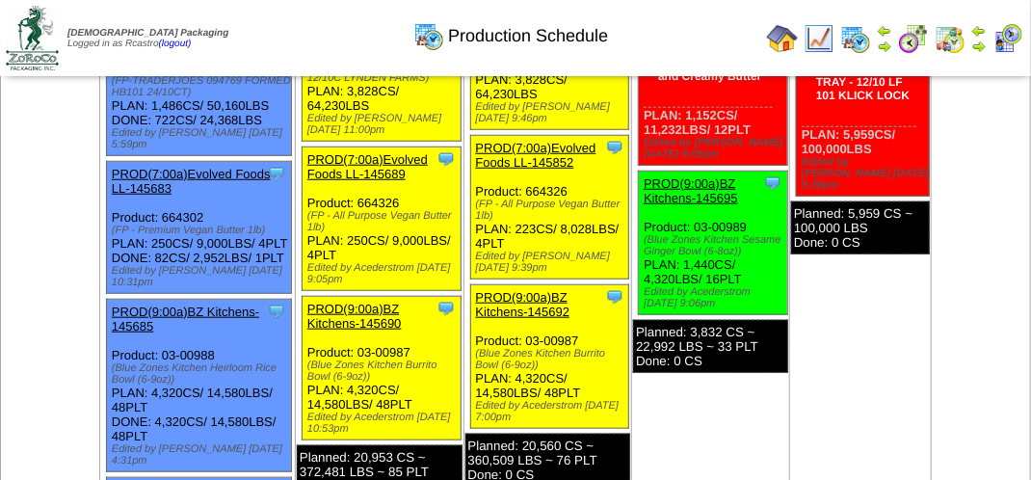  Describe the element at coordinates (147, 39) in the screenshot. I see `span: Logged in as Rcastro` at that location.